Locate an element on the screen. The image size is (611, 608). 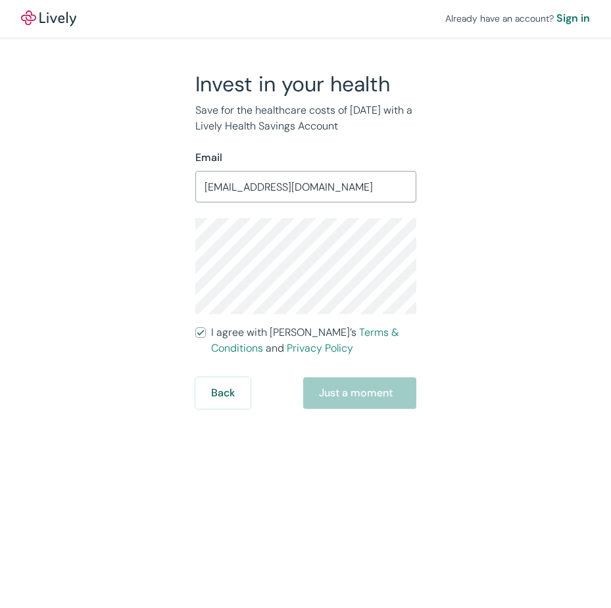
img: Lively is located at coordinates (49, 18).